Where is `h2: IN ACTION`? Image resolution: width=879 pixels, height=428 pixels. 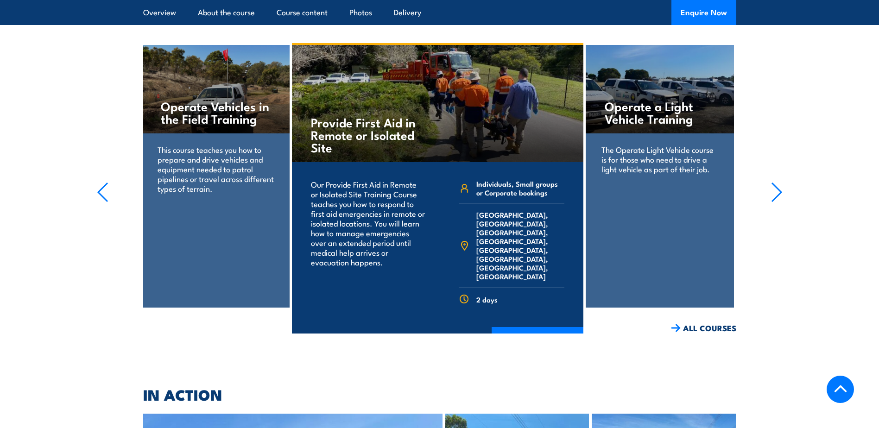
h2: IN ACTION is located at coordinates (440, 394).